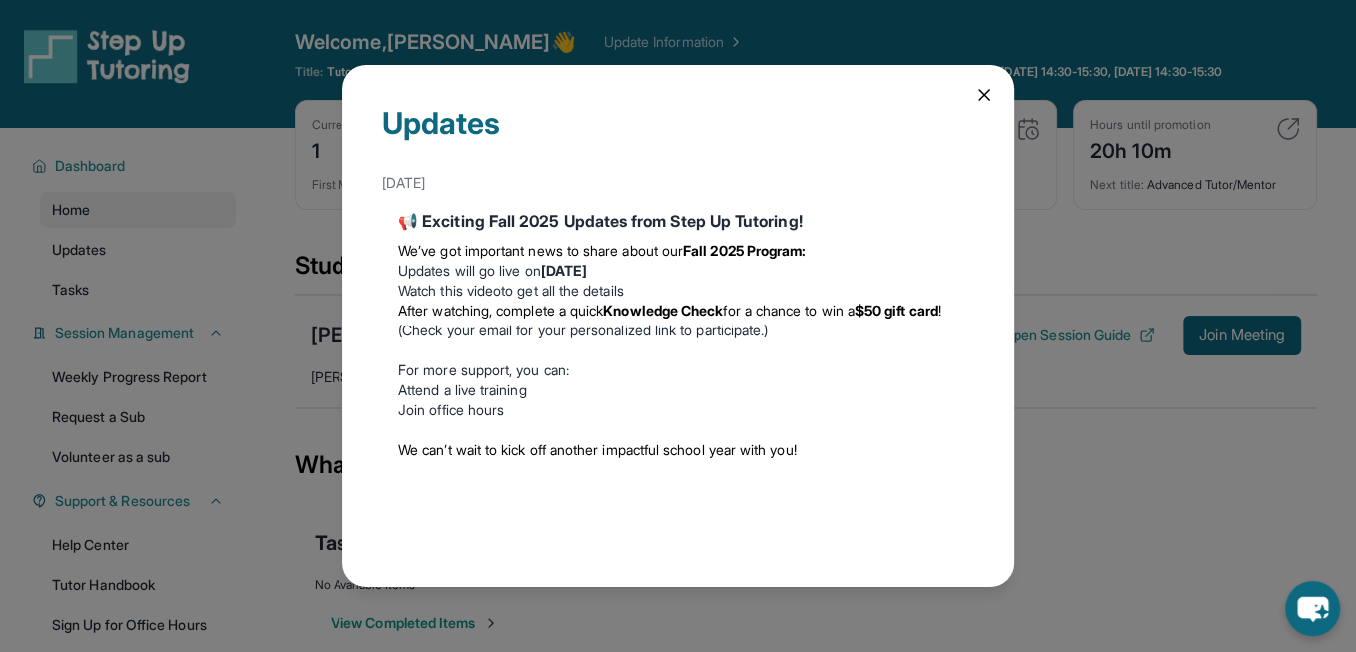 This screenshot has width=1356, height=652. What do you see at coordinates (678, 271) in the screenshot?
I see `li: Updates will go live on` at bounding box center [678, 271].